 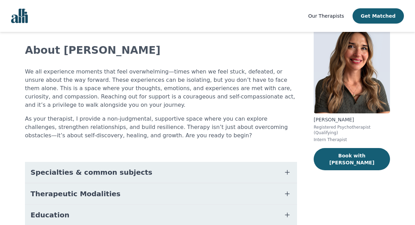 I want to click on span: Education, so click(x=50, y=215).